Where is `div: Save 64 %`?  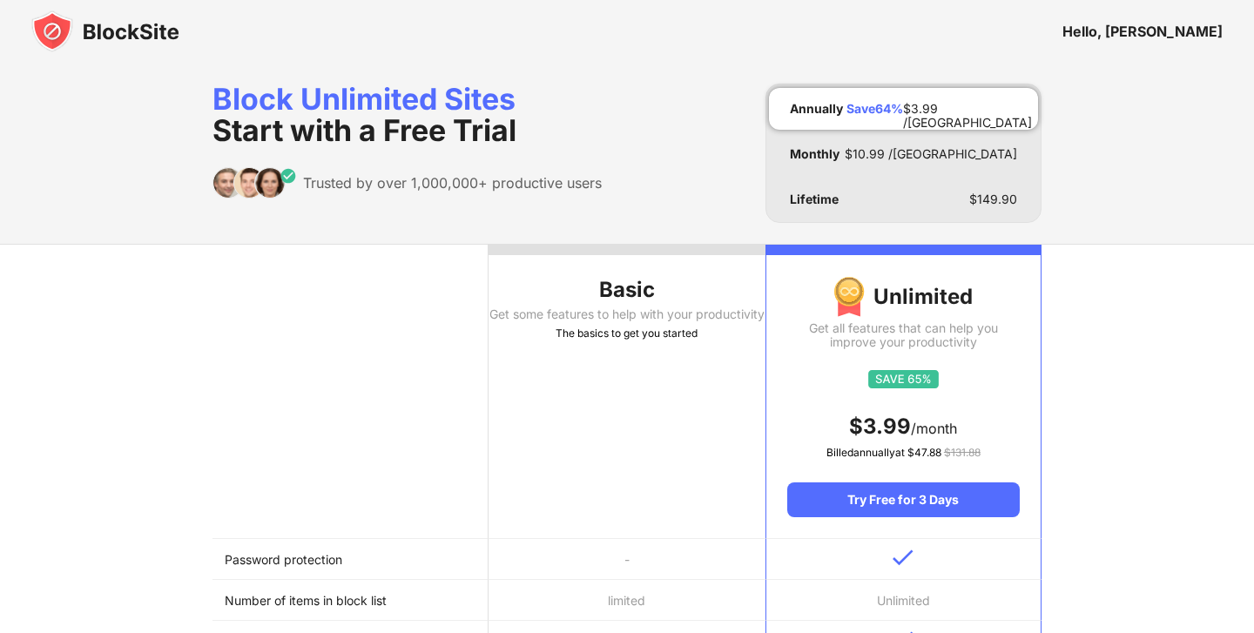 div: Save 64 % is located at coordinates (874, 109).